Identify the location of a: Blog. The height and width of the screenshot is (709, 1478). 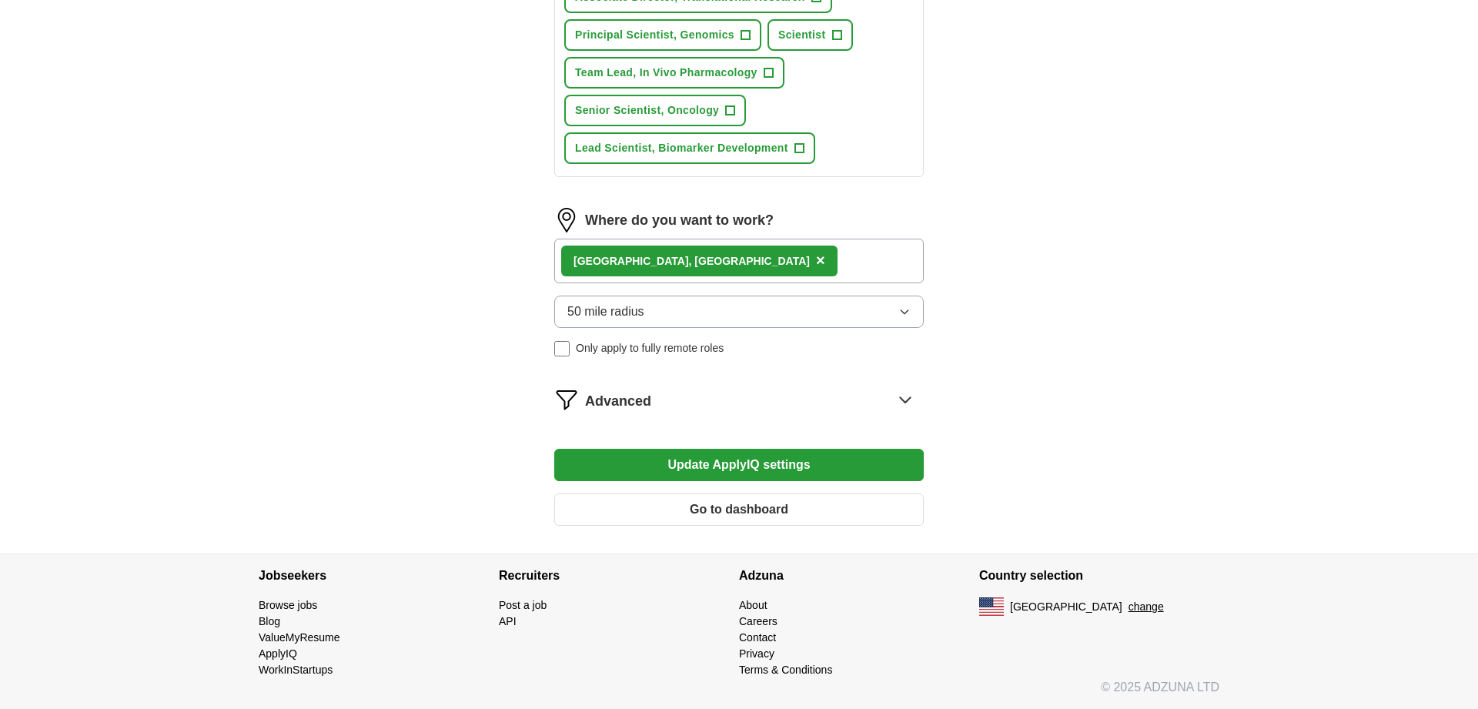
(269, 621).